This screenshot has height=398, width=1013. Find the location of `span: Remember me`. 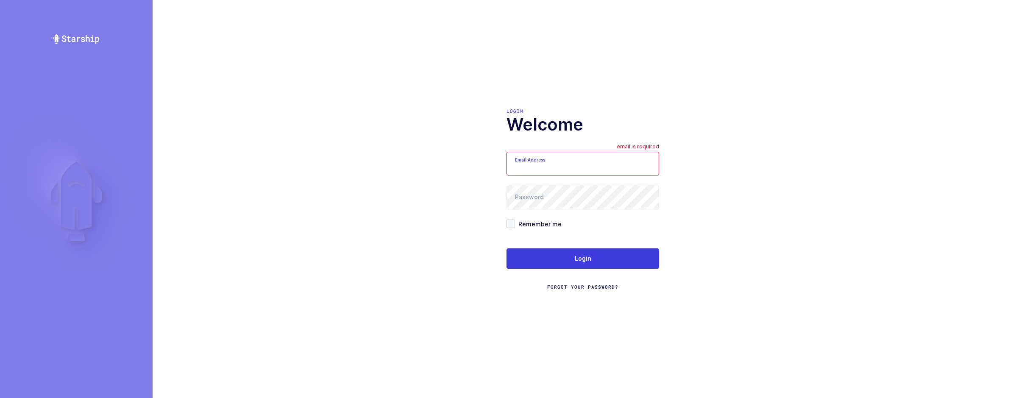

span: Remember me is located at coordinates (538, 224).